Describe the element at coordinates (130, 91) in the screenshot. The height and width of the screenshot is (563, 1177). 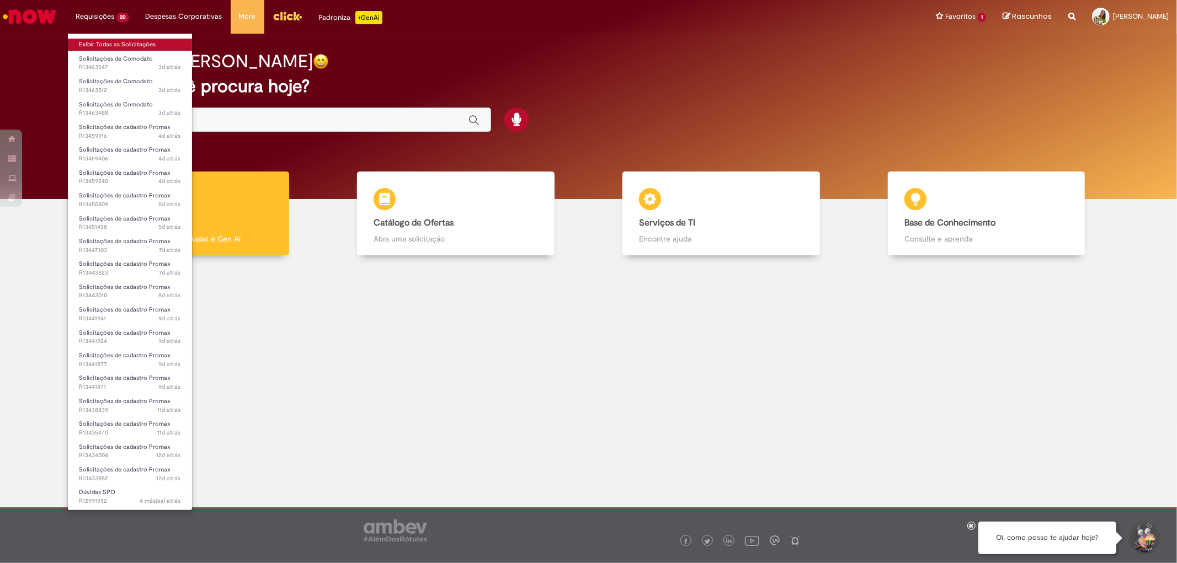
I see `span: R13463512` at that location.